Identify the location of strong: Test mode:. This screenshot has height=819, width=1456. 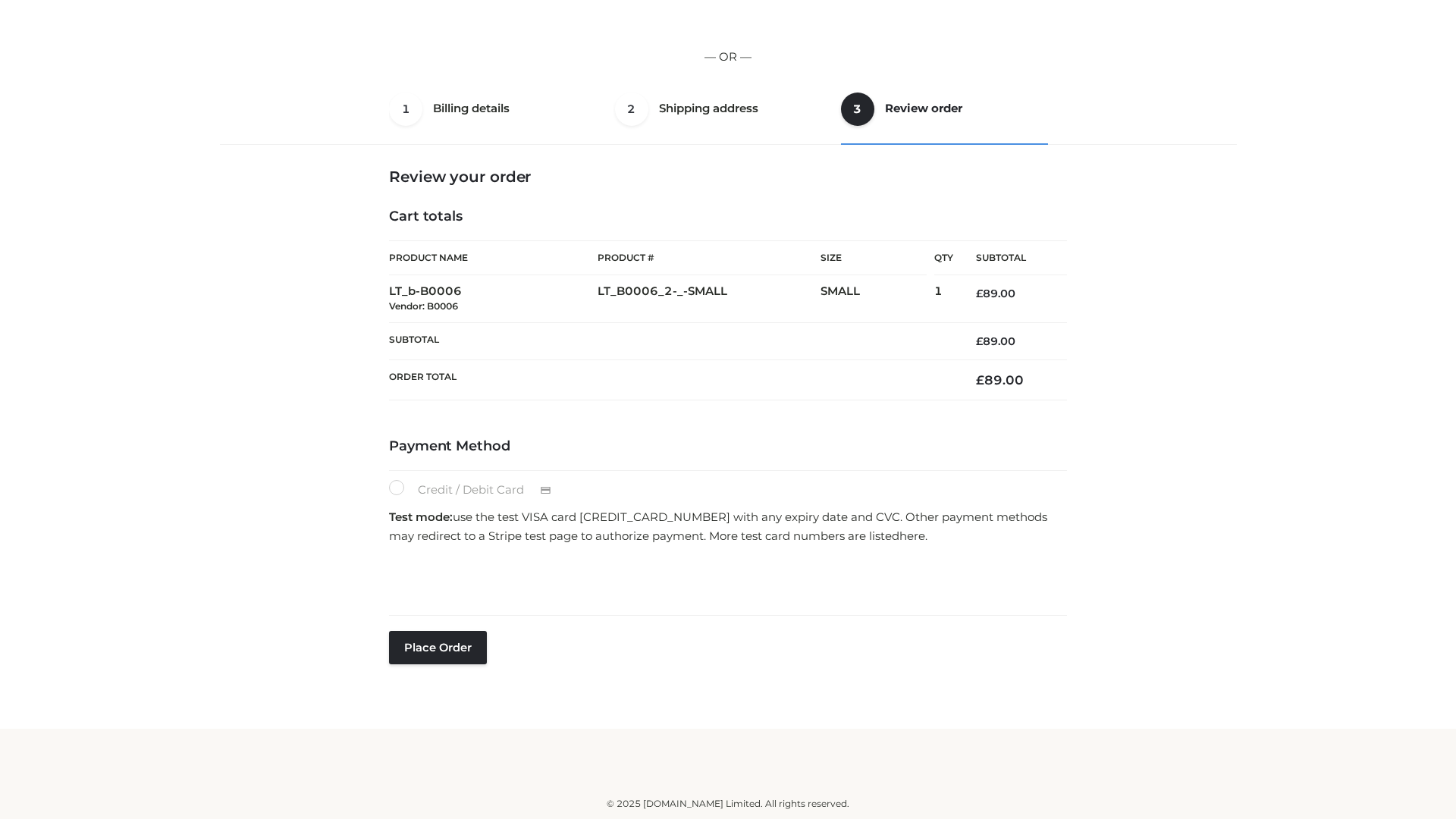
(421, 516).